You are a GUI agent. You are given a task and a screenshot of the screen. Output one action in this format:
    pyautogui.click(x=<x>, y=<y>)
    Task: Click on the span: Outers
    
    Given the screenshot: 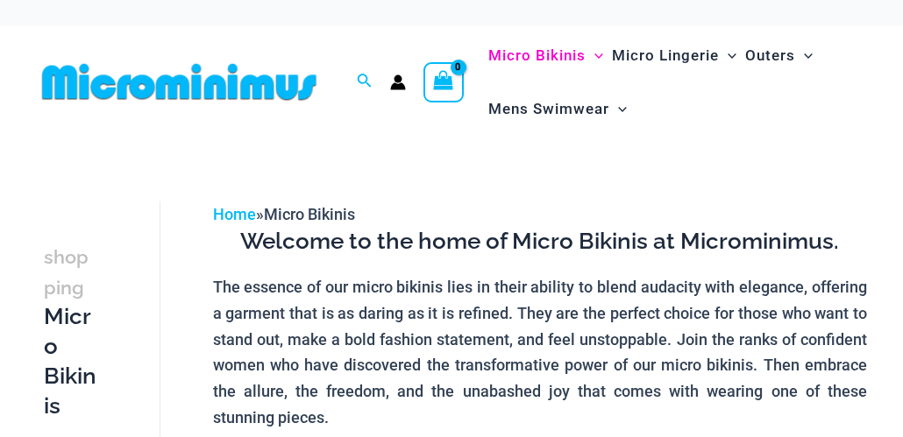 What is the action you would take?
    pyautogui.click(x=769, y=55)
    